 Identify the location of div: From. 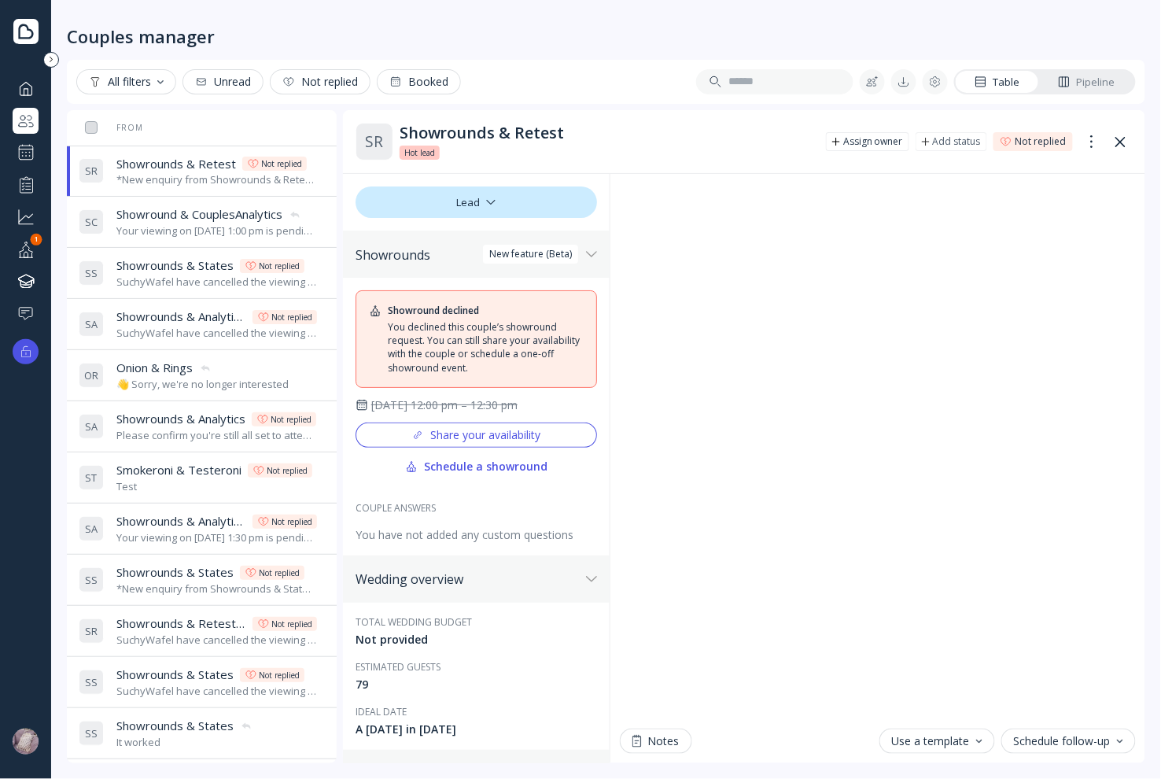
(111, 127).